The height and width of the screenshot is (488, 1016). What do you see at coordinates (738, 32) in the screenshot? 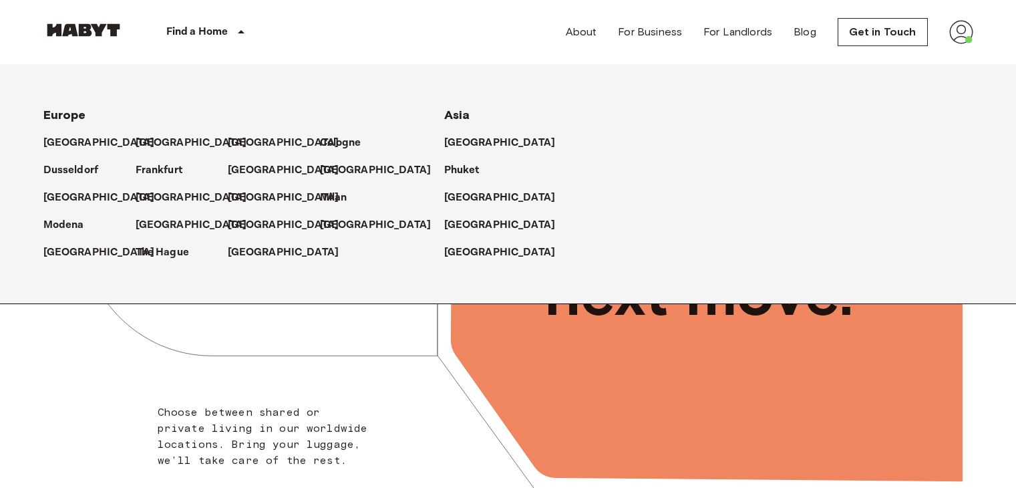
I see `a: For Landlords` at bounding box center [738, 32].